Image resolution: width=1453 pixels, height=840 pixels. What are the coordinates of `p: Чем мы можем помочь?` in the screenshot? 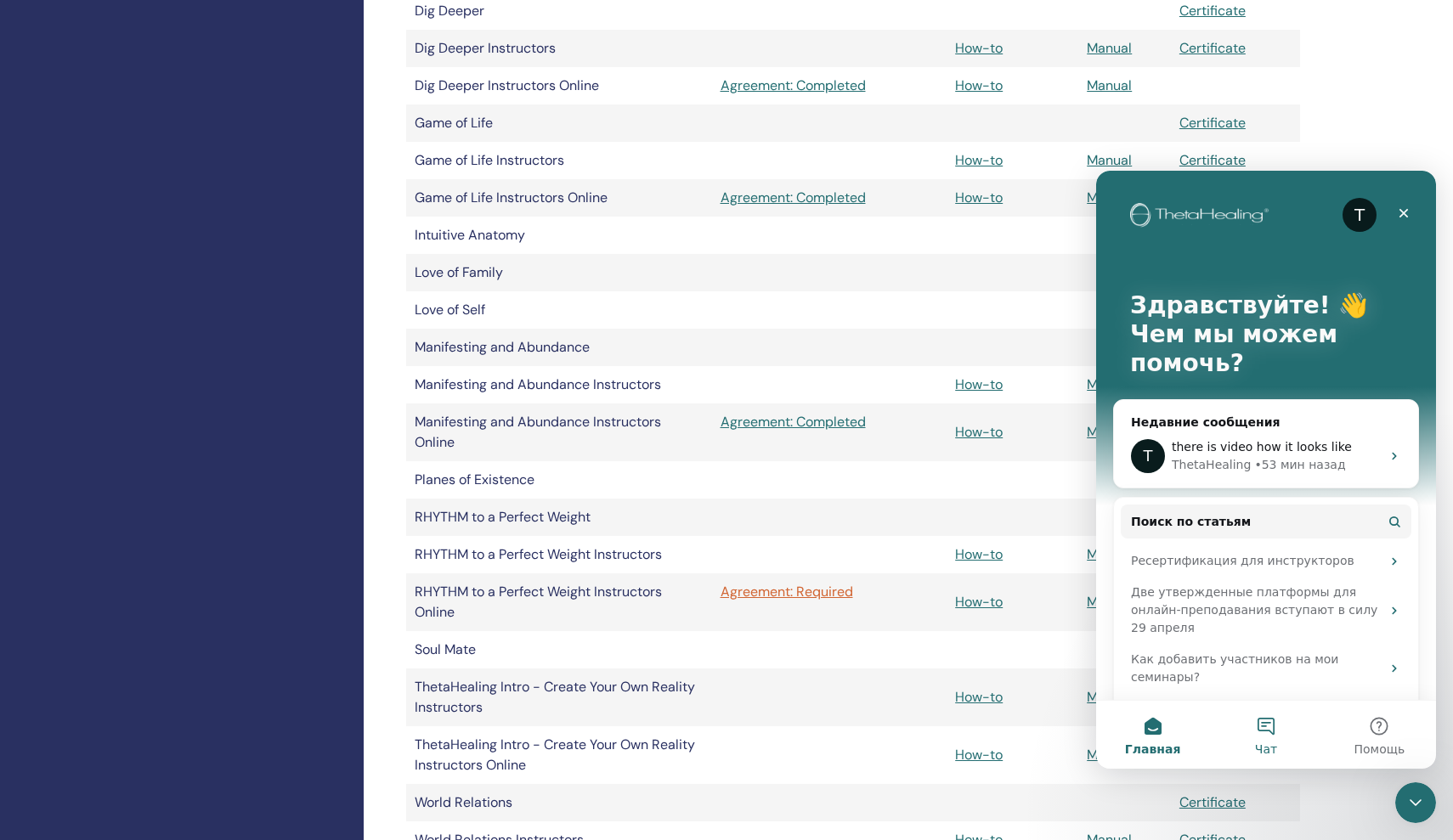 It's located at (170, 178).